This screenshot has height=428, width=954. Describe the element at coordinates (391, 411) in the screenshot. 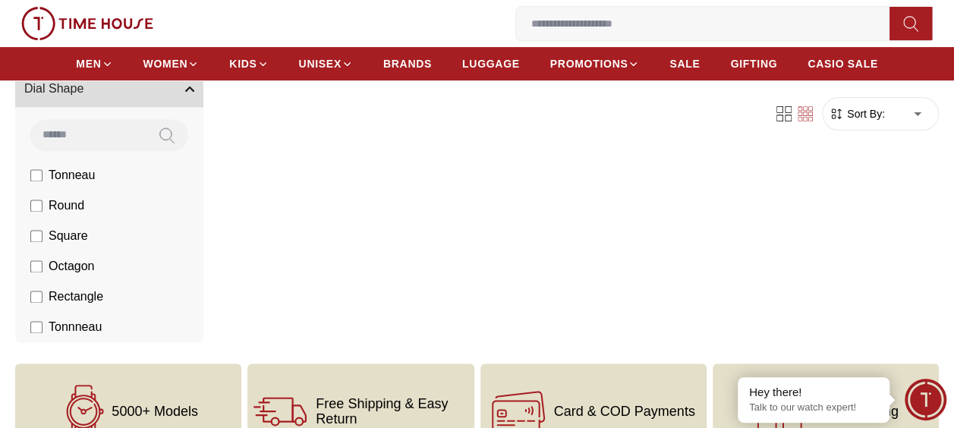

I see `span: Free Shipping & Easy Return` at that location.